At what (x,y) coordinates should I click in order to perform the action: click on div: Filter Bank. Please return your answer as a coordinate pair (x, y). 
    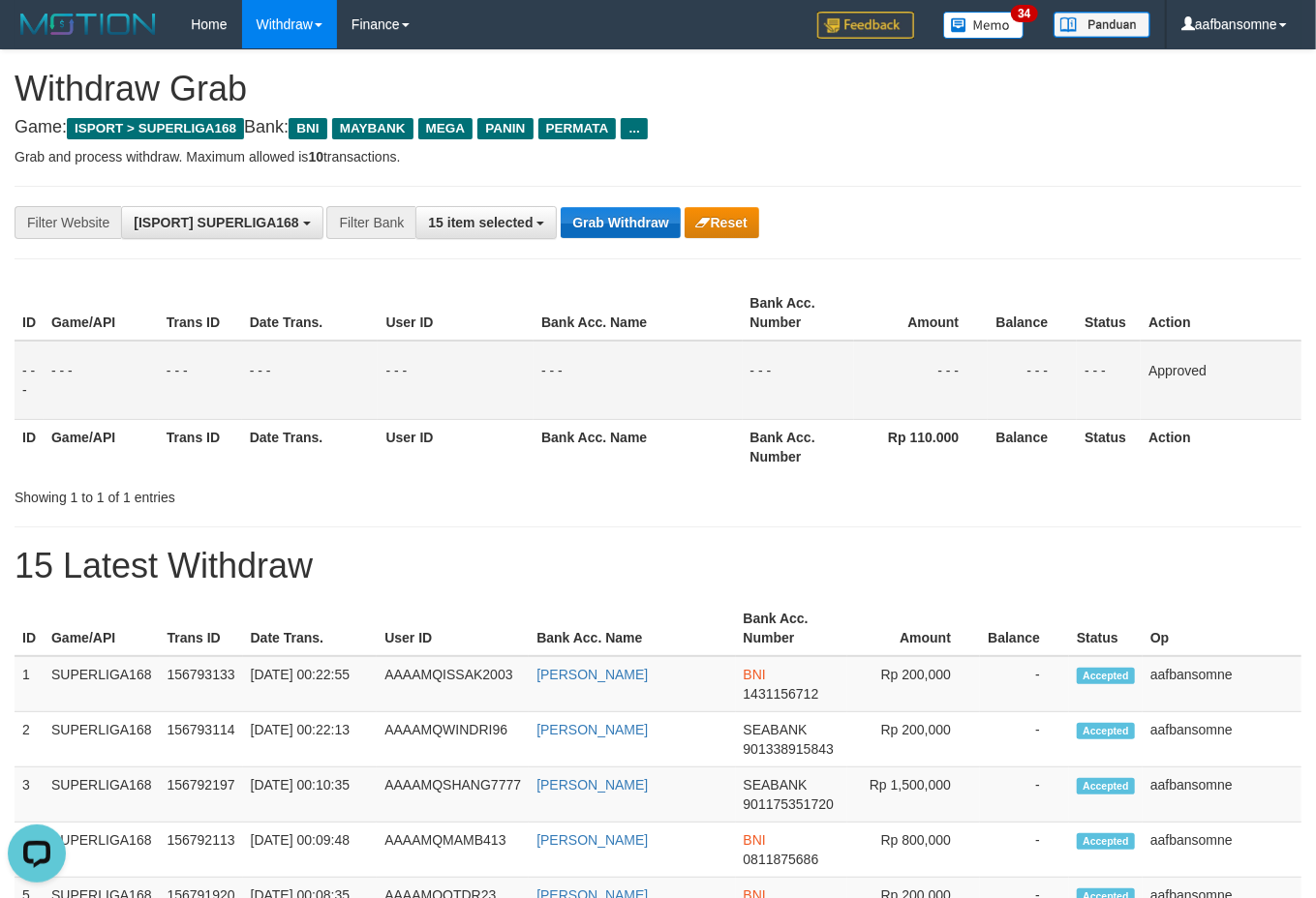
    Looking at the image, I should click on (371, 223).